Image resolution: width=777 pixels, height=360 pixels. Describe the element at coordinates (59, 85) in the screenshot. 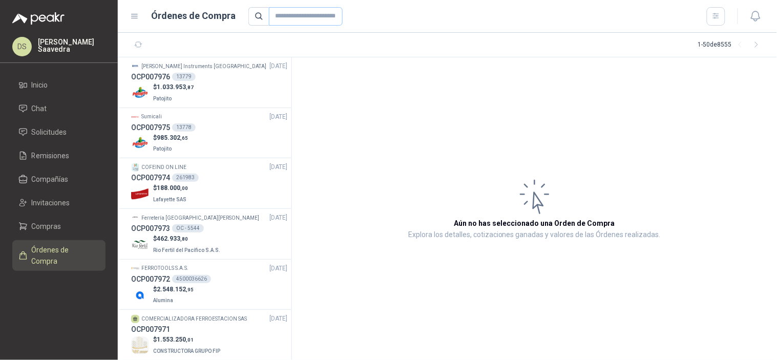

I see `a: Inicio` at that location.